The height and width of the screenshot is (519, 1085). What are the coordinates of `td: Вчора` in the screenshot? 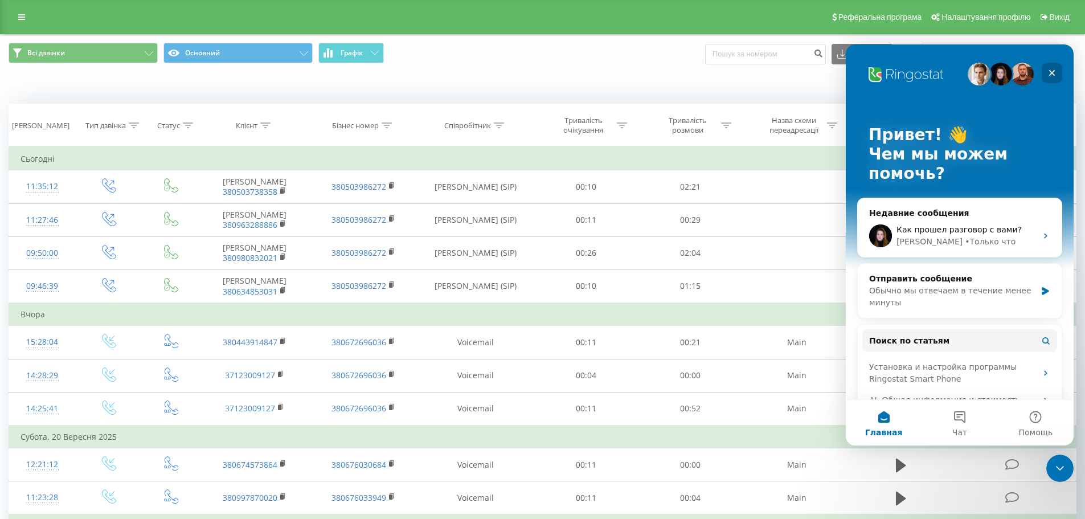 It's located at (543, 314).